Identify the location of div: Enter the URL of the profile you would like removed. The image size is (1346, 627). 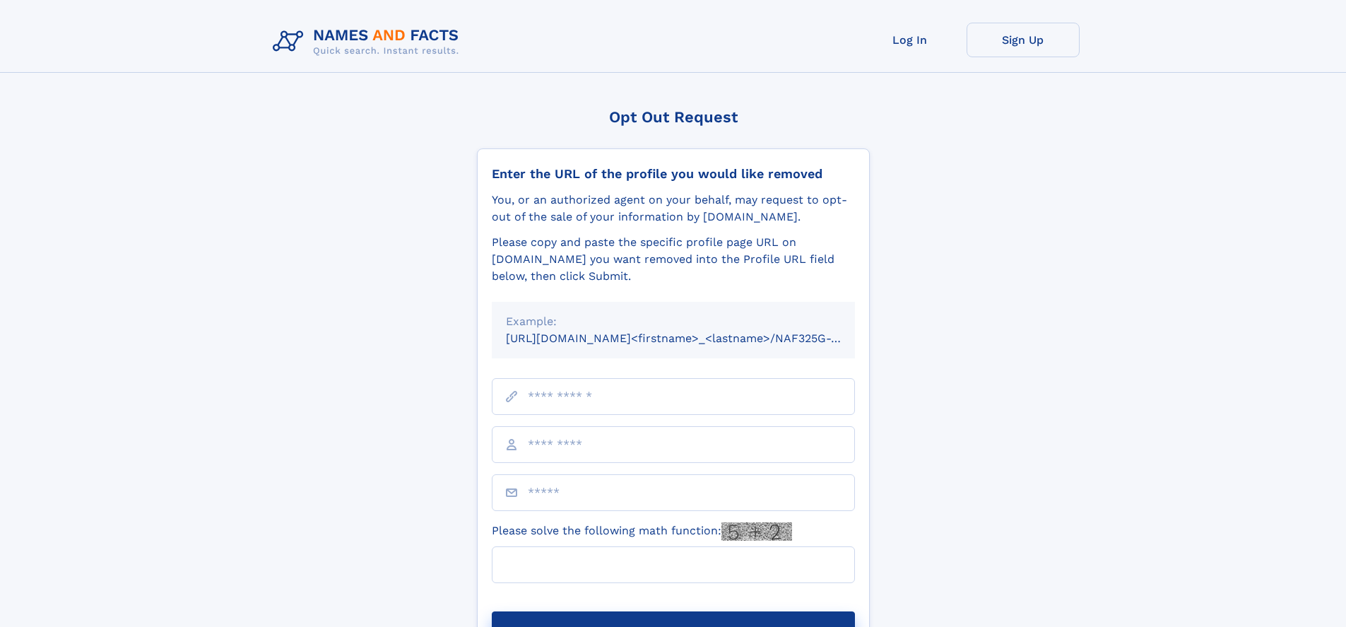
(673, 174).